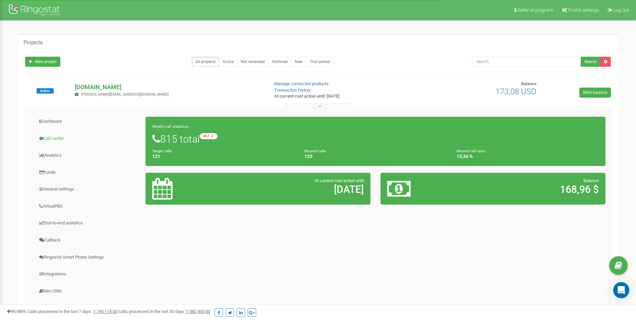 This screenshot has width=636, height=320. I want to click on a: Active, so click(228, 62).